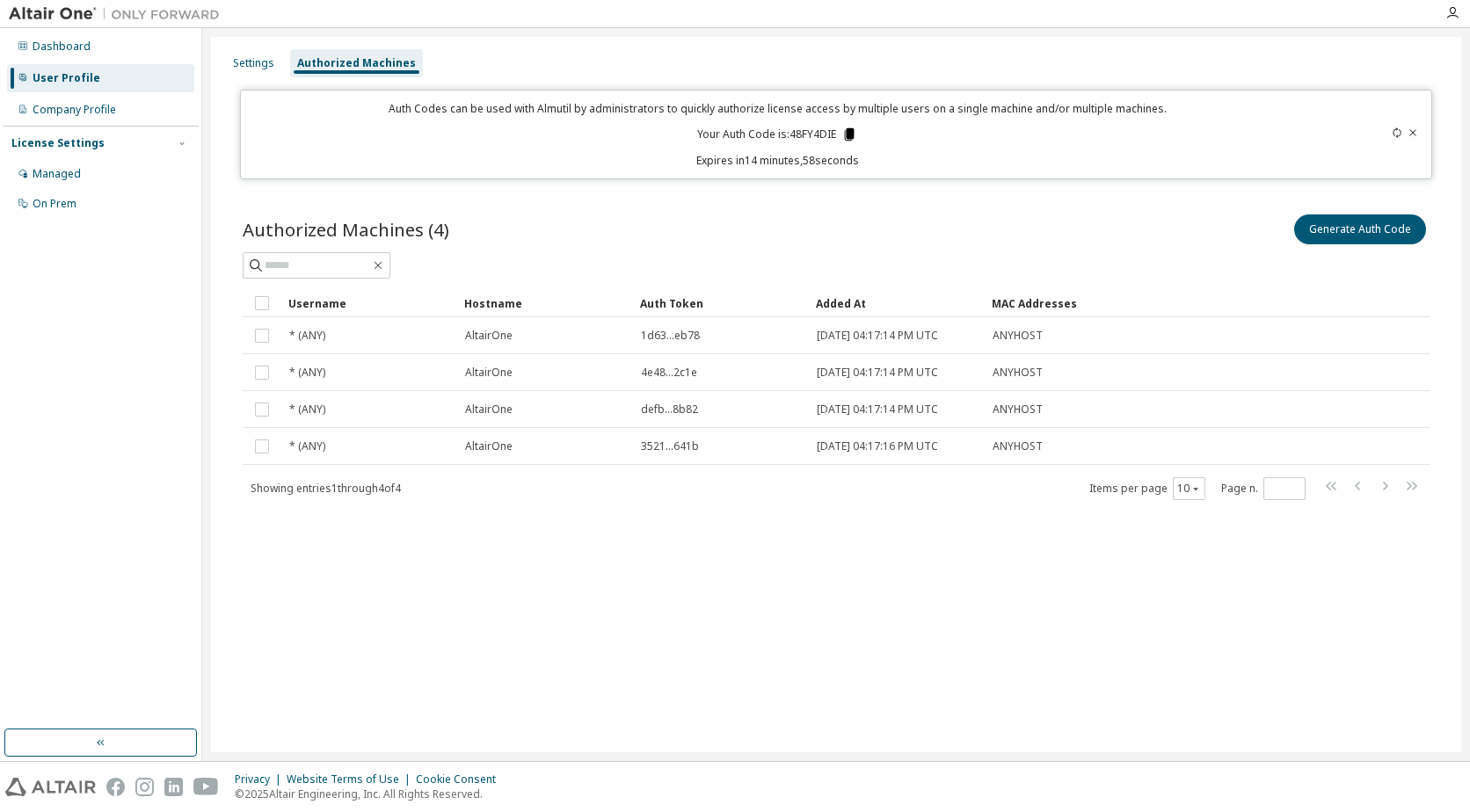 This screenshot has height=812, width=1470. Describe the element at coordinates (1264, 489) in the screenshot. I see `span: Page n.` at that location.